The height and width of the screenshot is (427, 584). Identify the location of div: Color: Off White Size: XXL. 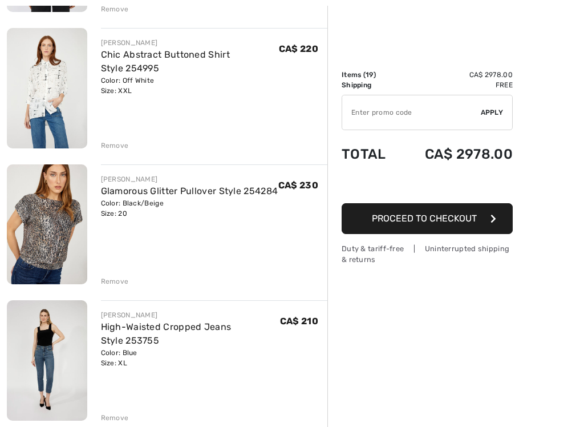
(190, 86).